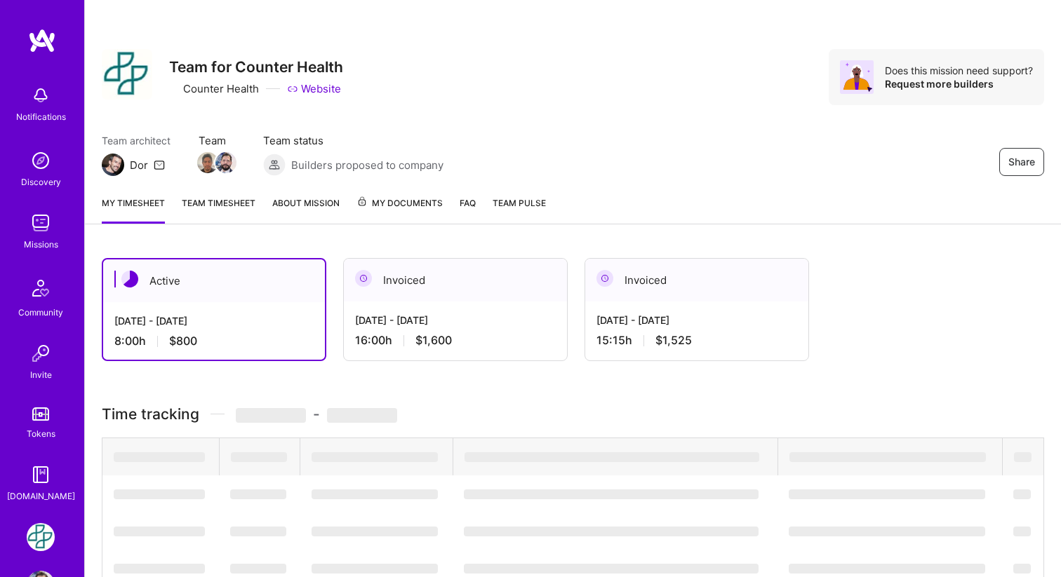 The image size is (1061, 577). Describe the element at coordinates (214, 88) in the screenshot. I see `div: Counter Health` at that location.